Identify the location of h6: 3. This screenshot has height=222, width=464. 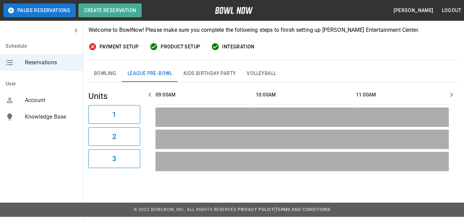
(114, 159).